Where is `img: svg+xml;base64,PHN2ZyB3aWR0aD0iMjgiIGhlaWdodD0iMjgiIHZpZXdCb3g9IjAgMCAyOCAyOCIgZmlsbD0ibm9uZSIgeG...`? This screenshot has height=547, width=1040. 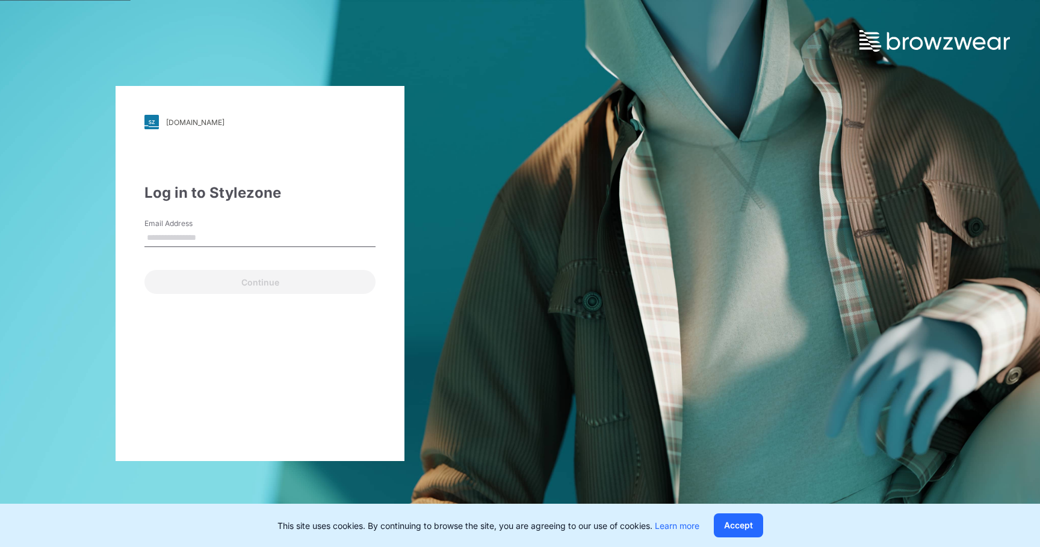
img: svg+xml;base64,PHN2ZyB3aWR0aD0iMjgiIGhlaWdodD0iMjgiIHZpZXdCb3g9IjAgMCAyOCAyOCIgZmlsbD0ibm9uZSIgeG... is located at coordinates (152, 122).